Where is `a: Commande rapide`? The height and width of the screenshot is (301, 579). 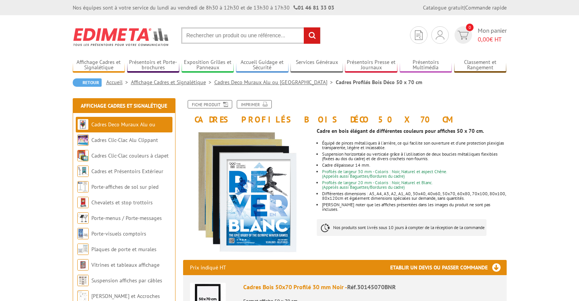
a: Commande rapide is located at coordinates (486, 8).